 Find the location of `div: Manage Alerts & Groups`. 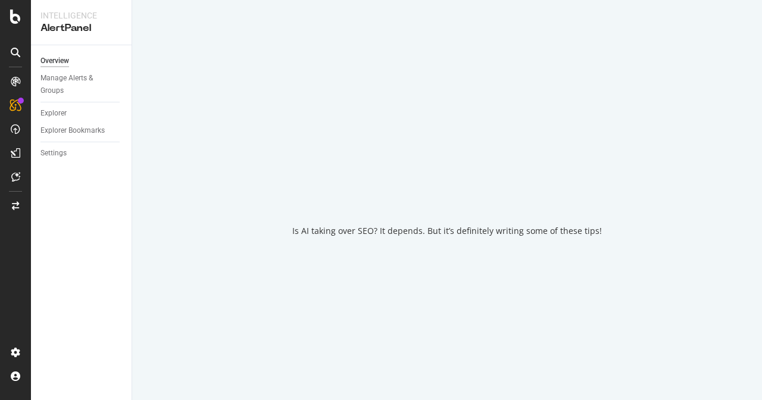

div: Manage Alerts & Groups is located at coordinates (76, 84).